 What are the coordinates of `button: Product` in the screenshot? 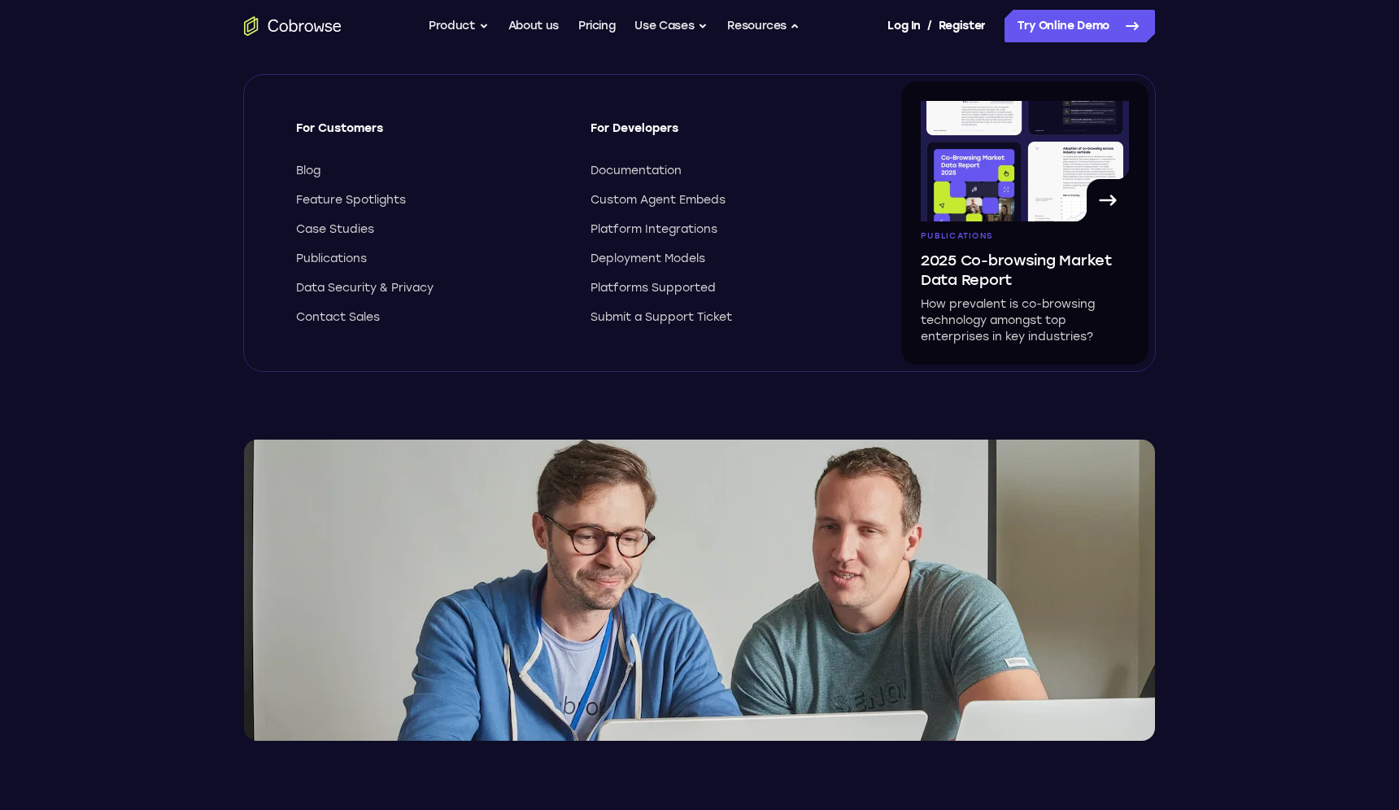 It's located at (459, 26).